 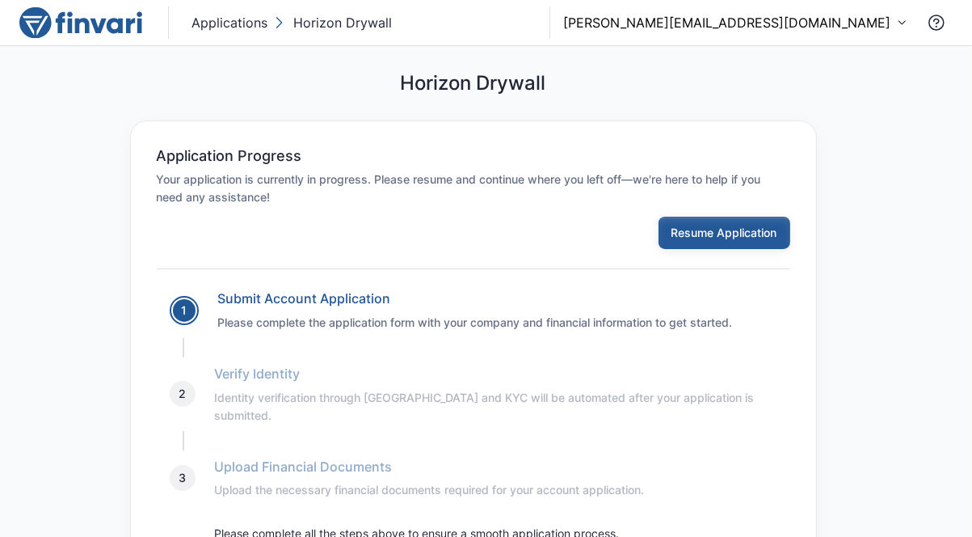 I want to click on h6: Application Progress, so click(x=230, y=156).